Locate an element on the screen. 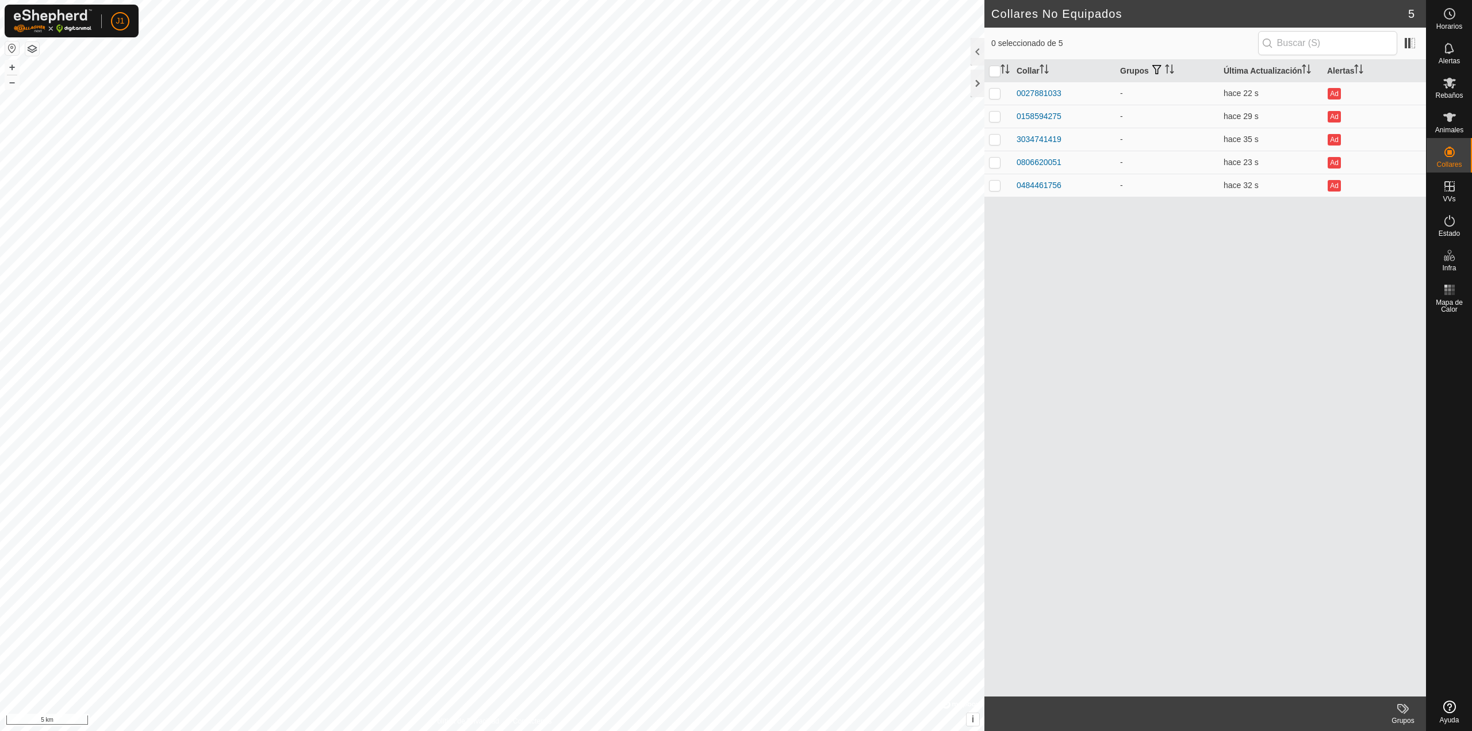 This screenshot has width=1472, height=731. span: Mapa de Calor is located at coordinates (1449, 306).